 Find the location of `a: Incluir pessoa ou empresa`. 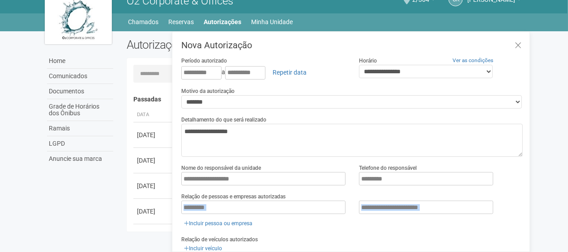

a: Incluir pessoa ou empresa is located at coordinates (218, 224).